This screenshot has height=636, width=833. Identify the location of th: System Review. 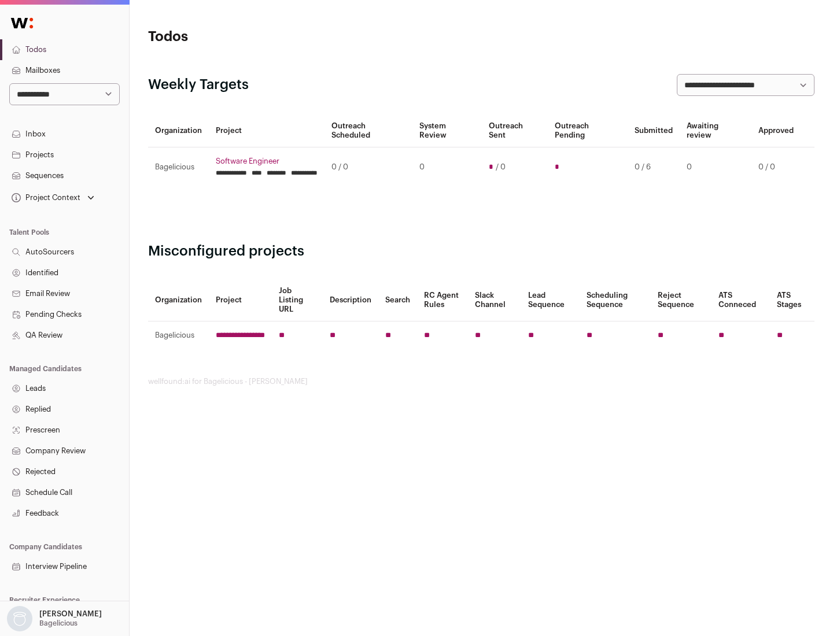
(447, 131).